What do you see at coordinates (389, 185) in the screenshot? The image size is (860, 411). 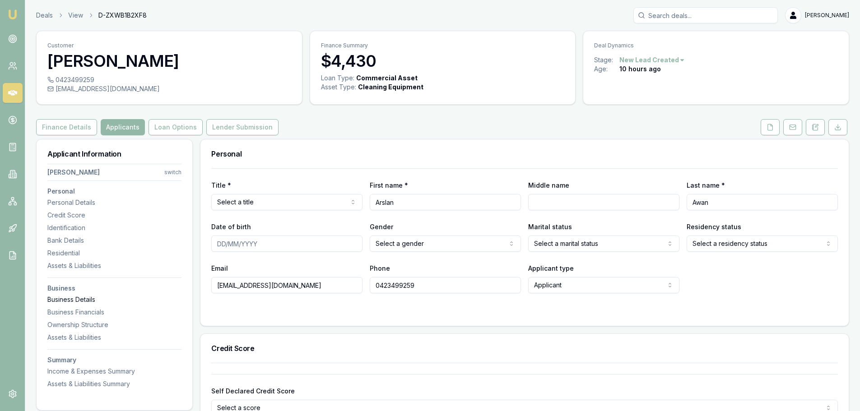 I see `label: First name *` at bounding box center [389, 185].